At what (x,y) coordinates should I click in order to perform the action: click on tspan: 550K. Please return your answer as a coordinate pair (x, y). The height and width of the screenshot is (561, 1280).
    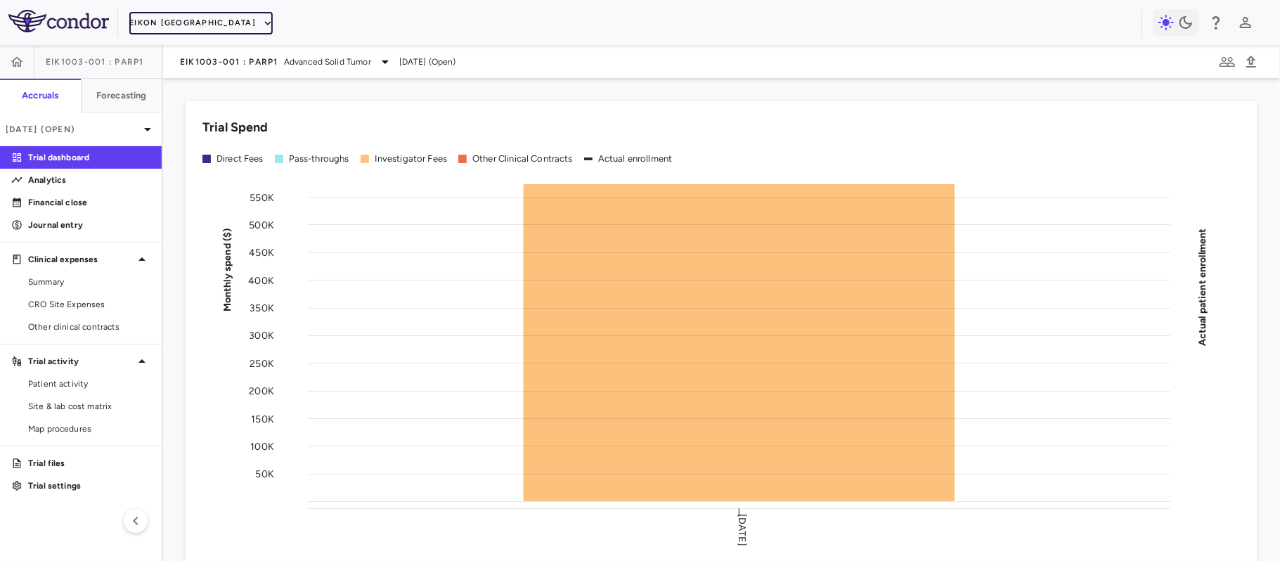
    Looking at the image, I should click on (261, 197).